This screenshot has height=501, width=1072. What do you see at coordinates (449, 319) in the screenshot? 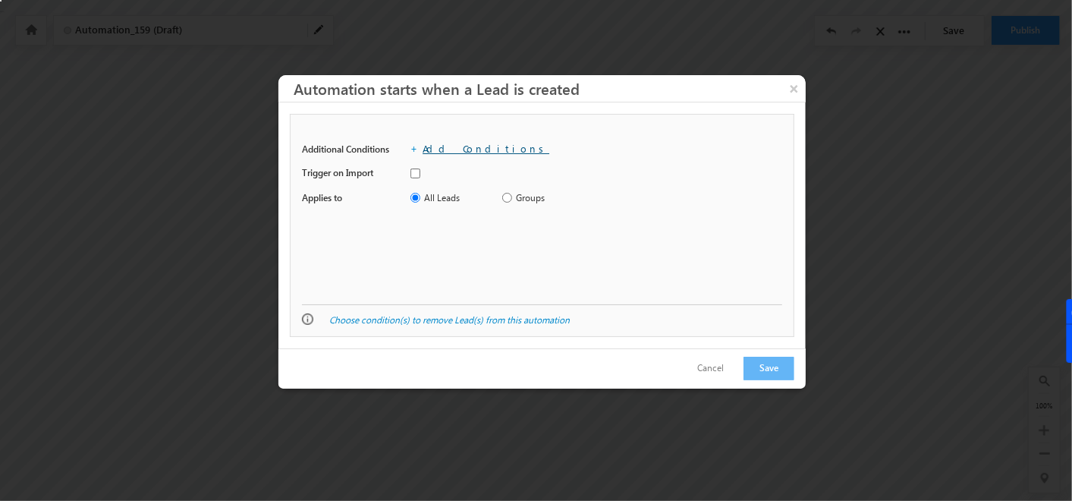
I see `a: Choose condition(s) to remove Lead(s) from this automation` at bounding box center [449, 319].